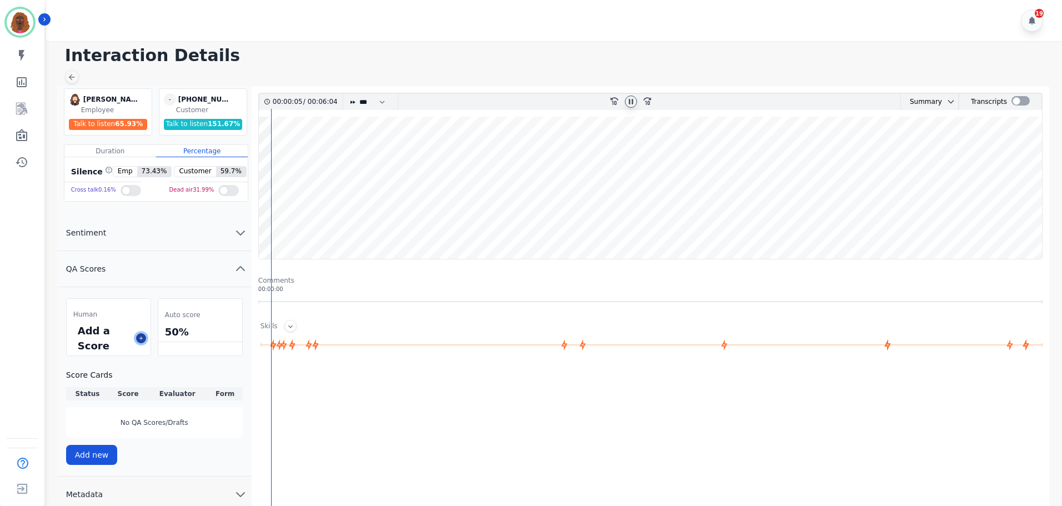  Describe the element at coordinates (125, 172) in the screenshot. I see `span: Emp` at that location.